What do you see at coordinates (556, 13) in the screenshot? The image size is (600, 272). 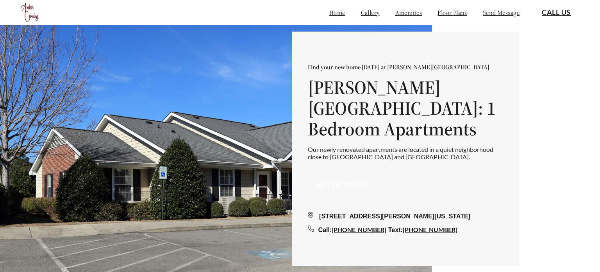 I see `button: Call Us` at bounding box center [556, 13].